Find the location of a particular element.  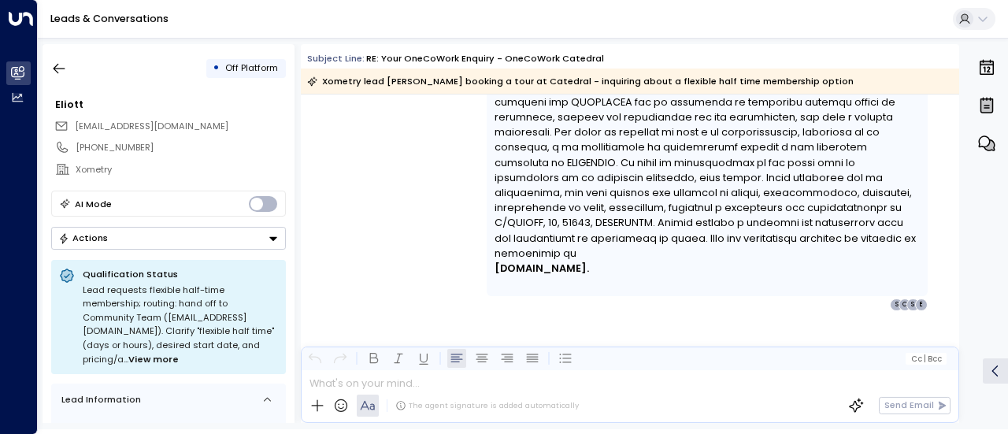

span: Cc Bcc is located at coordinates (926, 358).